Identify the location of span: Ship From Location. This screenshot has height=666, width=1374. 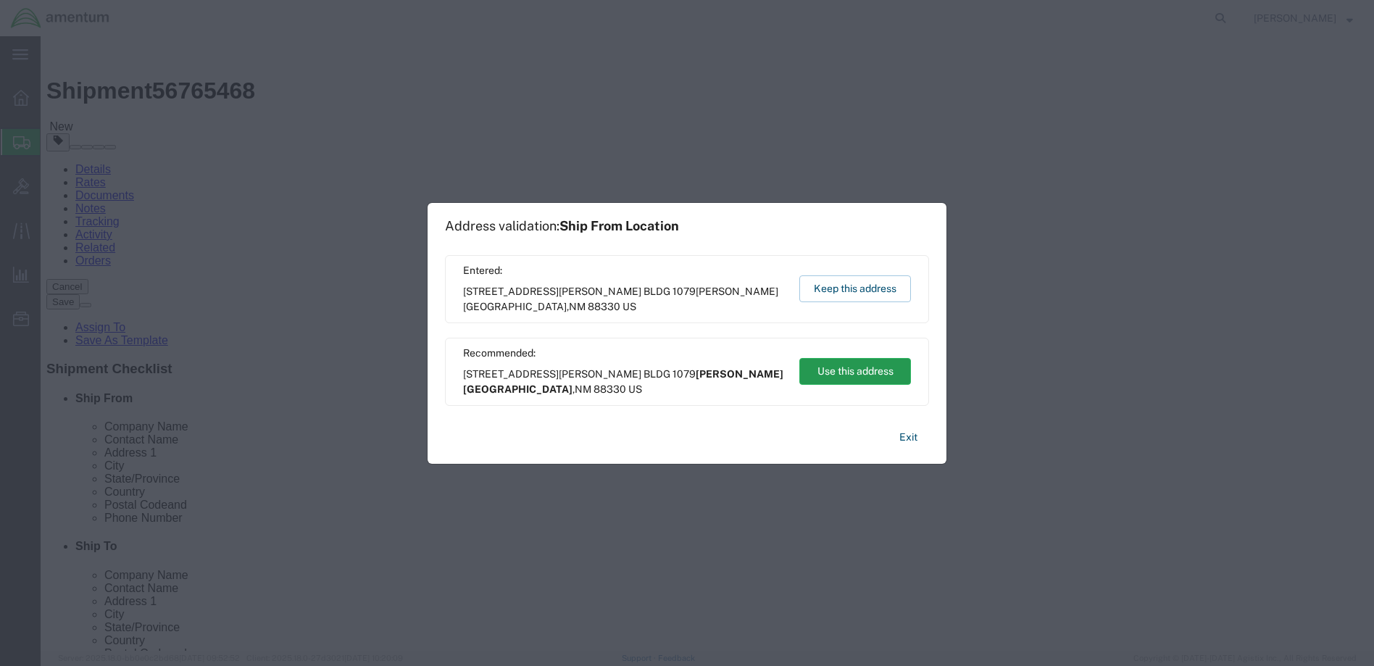
(619, 225).